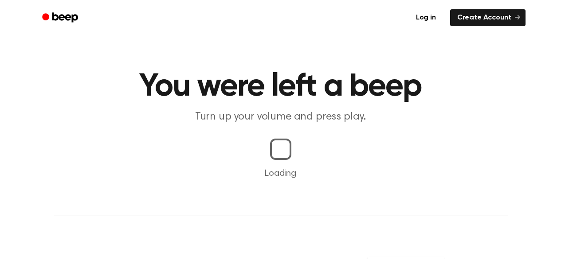  Describe the element at coordinates (61, 18) in the screenshot. I see `a: Beep` at that location.